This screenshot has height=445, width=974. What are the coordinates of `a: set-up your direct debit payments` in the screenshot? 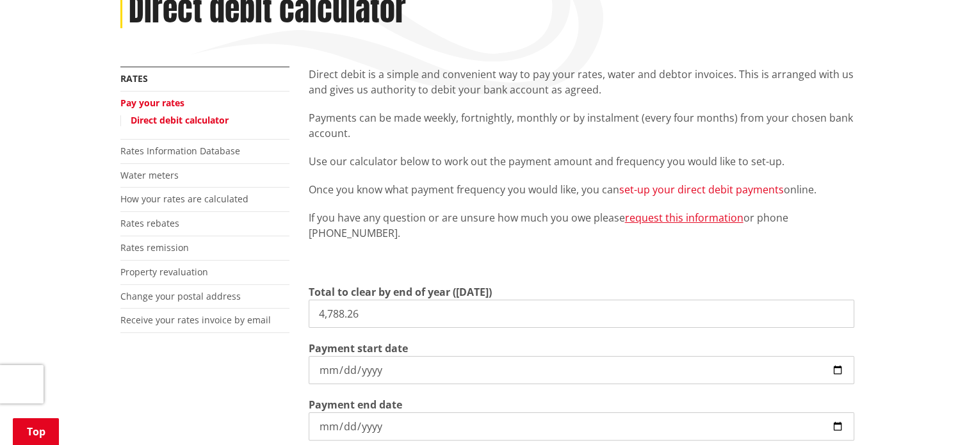 It's located at (701, 190).